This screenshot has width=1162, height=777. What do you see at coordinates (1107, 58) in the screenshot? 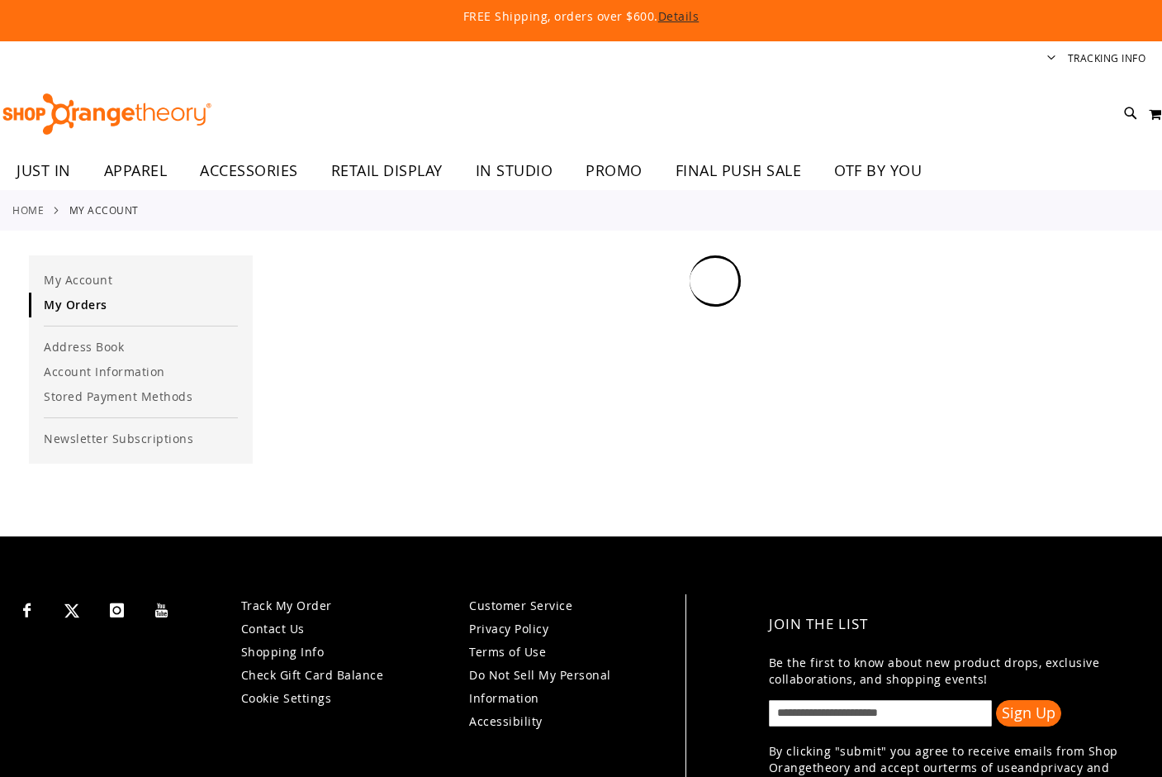
I see `a: Tracking Info` at bounding box center [1107, 58].